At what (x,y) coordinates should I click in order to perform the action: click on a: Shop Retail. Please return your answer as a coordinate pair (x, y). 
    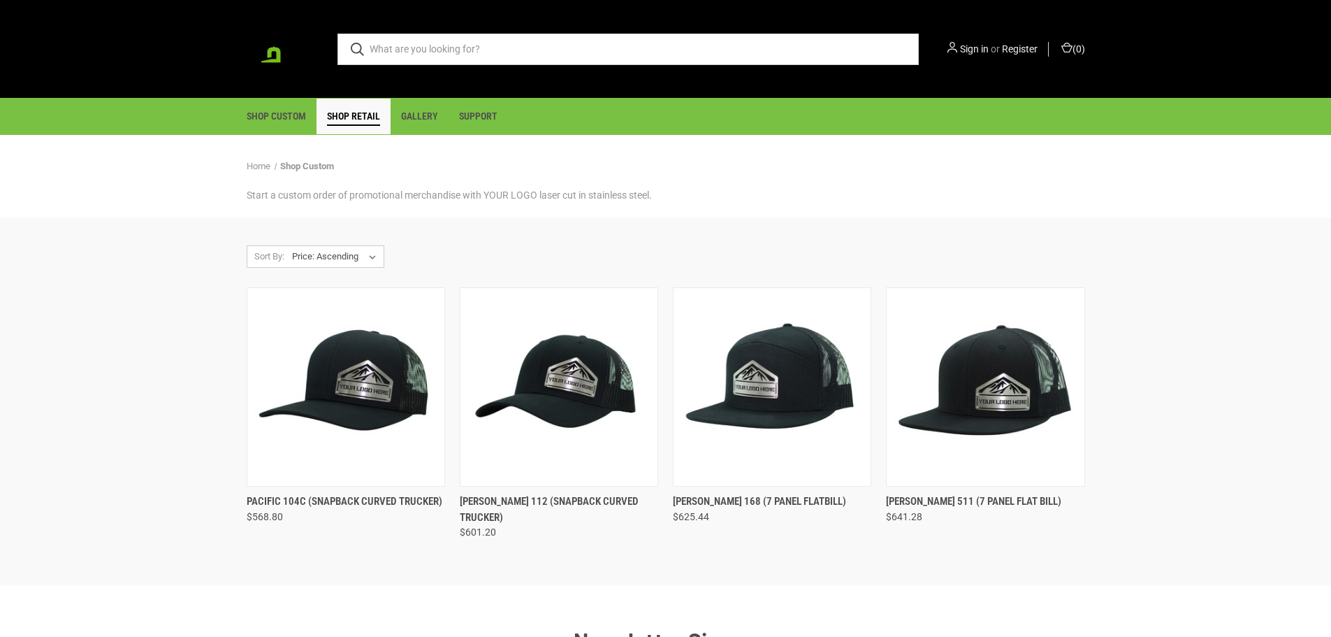
    Looking at the image, I should click on (354, 116).